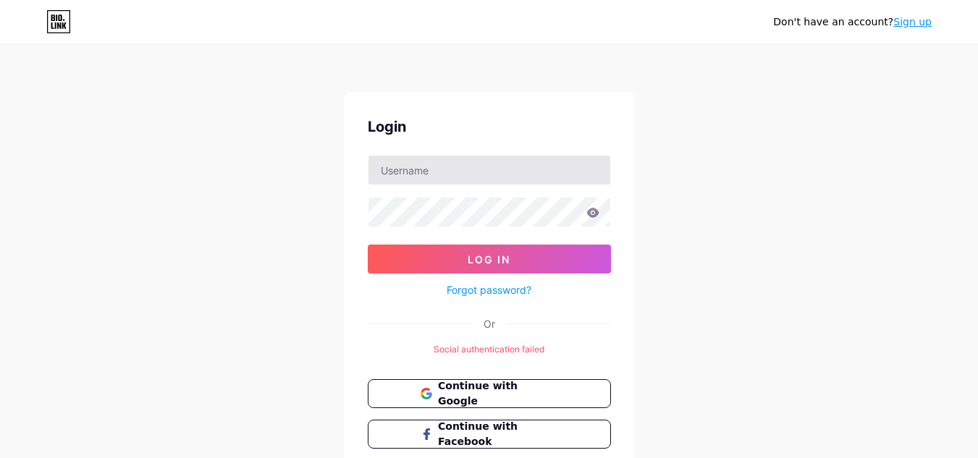 This screenshot has height=458, width=978. Describe the element at coordinates (497, 394) in the screenshot. I see `span: Continue with Google` at that location.